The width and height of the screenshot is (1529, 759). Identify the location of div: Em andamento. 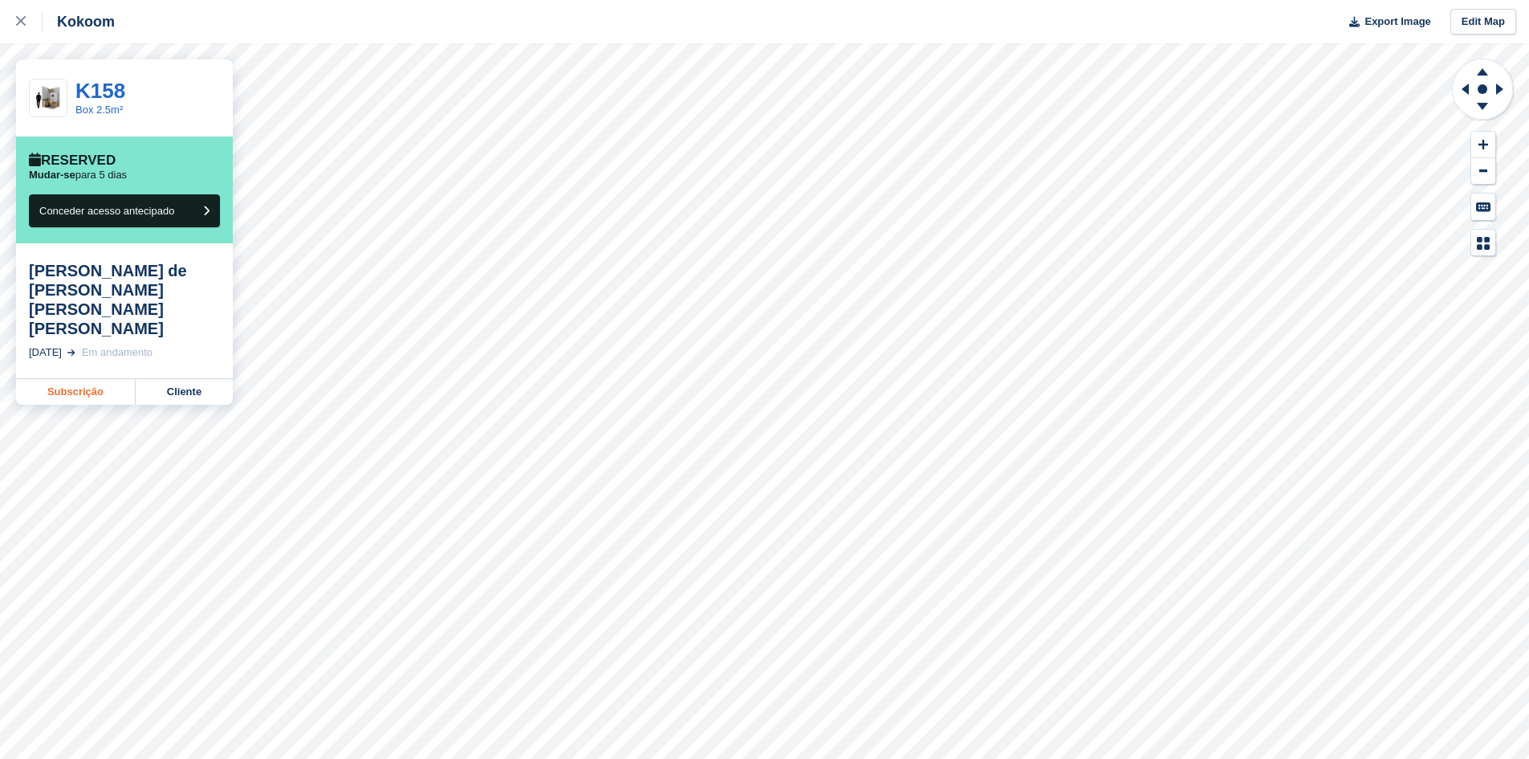
(117, 352).